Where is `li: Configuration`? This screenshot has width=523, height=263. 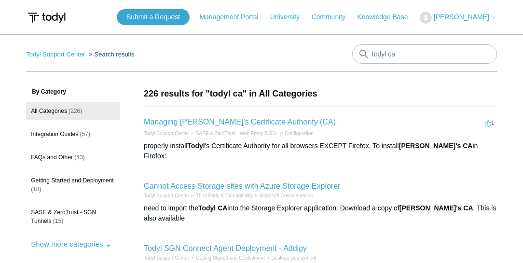
li: Configuration is located at coordinates (296, 133).